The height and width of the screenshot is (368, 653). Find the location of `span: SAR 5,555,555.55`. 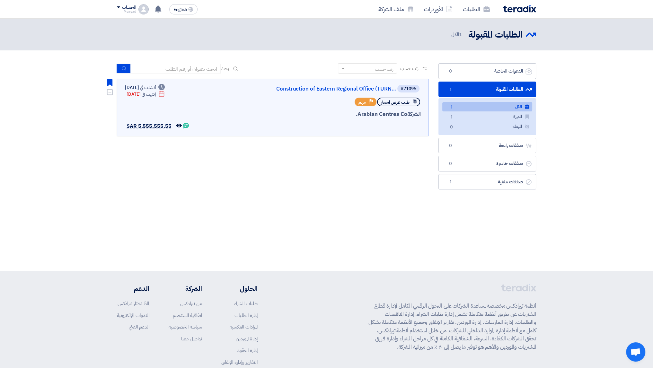

span: SAR 5,555,555.55 is located at coordinates (149, 126).